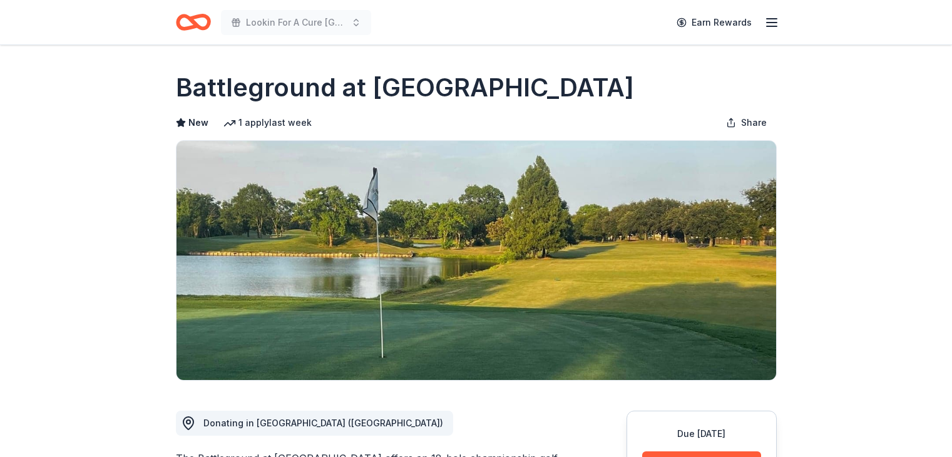 The width and height of the screenshot is (952, 457). What do you see at coordinates (753, 123) in the screenshot?
I see `span: Share` at bounding box center [753, 123].